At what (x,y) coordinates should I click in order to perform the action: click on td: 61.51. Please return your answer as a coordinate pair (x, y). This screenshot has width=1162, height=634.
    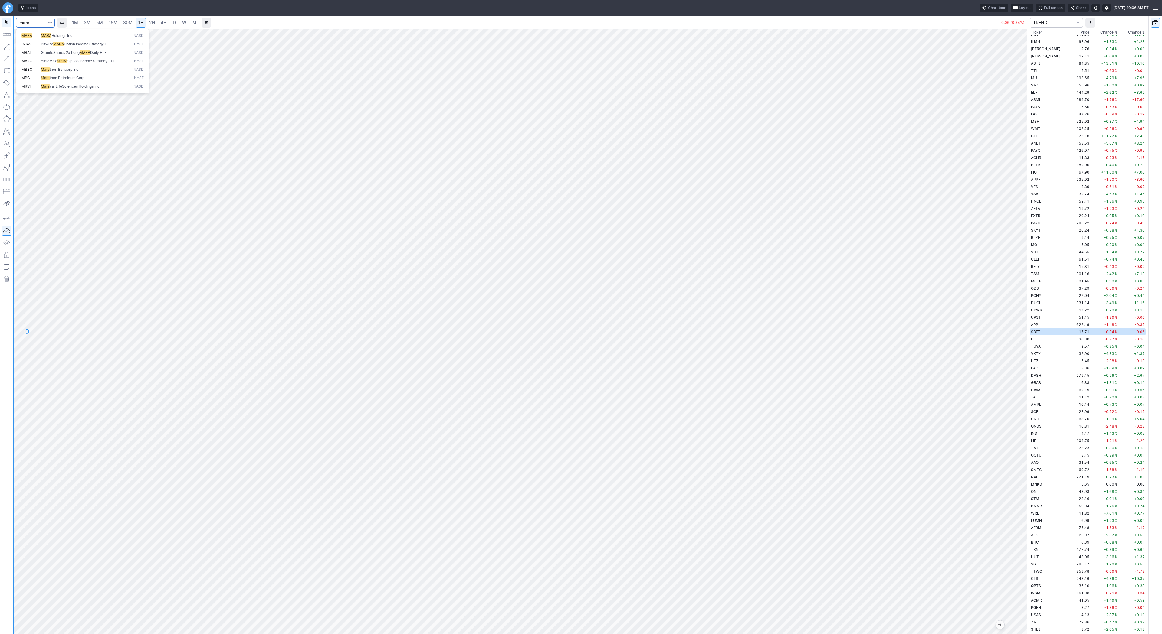
    Looking at the image, I should click on (1079, 259).